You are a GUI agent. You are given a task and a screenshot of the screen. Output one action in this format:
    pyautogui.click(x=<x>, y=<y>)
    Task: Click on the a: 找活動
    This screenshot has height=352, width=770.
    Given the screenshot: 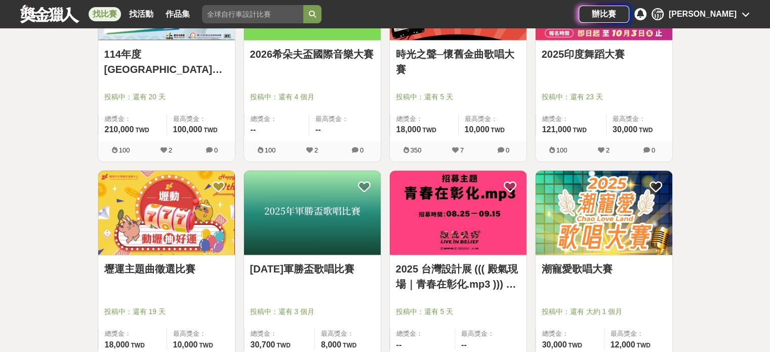 What is the action you would take?
    pyautogui.click(x=141, y=14)
    